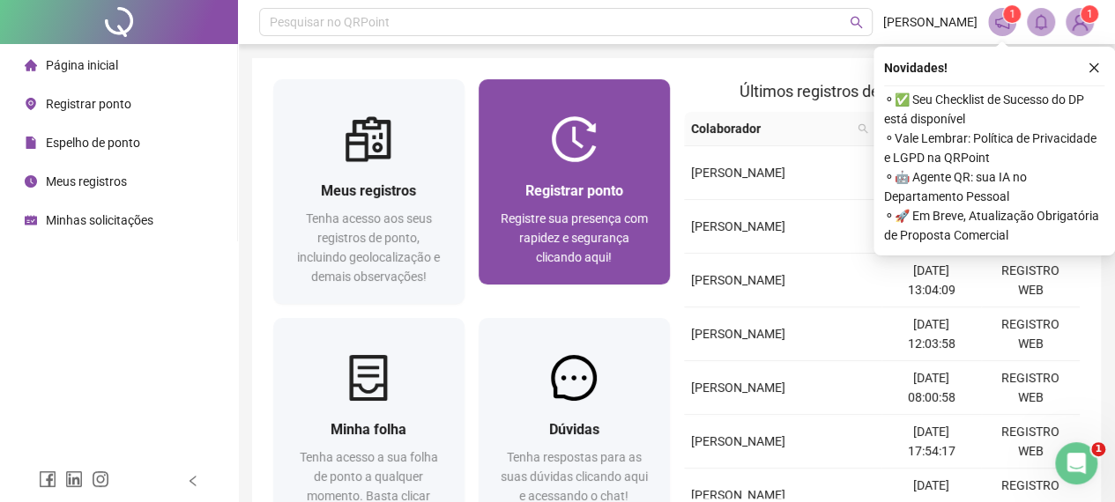 This screenshot has width=1115, height=502. Describe the element at coordinates (31, 143) in the screenshot. I see `span: file` at that location.